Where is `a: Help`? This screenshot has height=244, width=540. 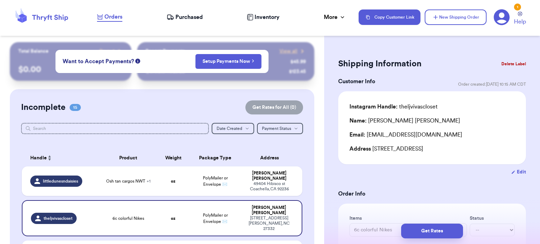 a: Help is located at coordinates (520, 19).